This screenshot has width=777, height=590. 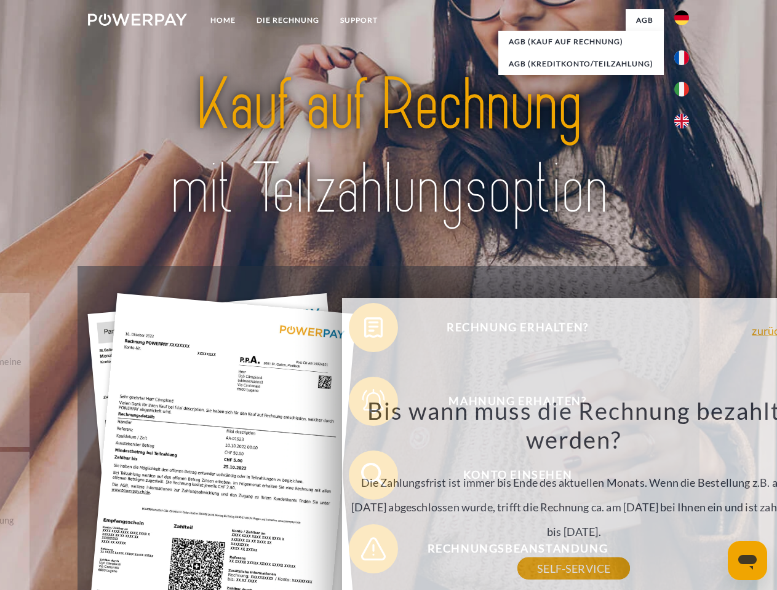 What do you see at coordinates (681, 58) in the screenshot?
I see `img: fr` at bounding box center [681, 58].